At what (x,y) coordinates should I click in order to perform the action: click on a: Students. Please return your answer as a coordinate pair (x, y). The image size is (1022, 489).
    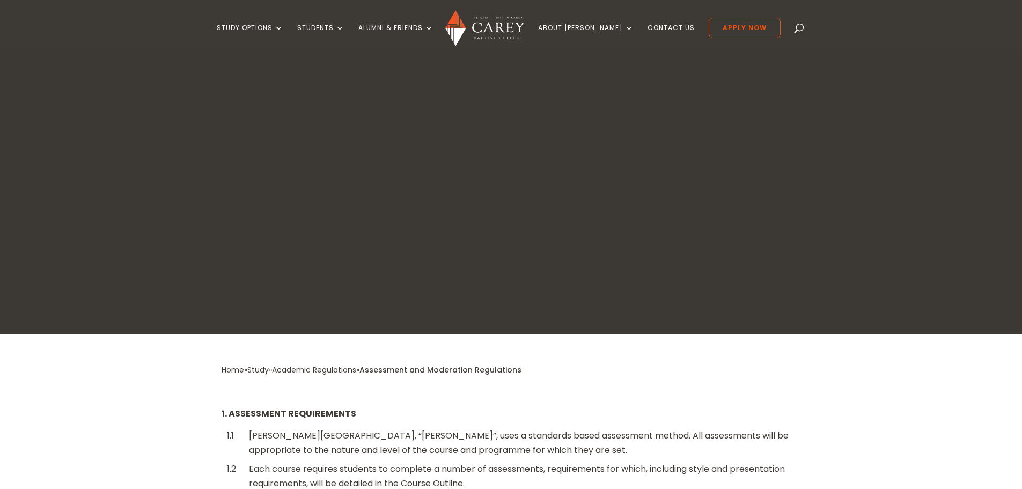
    Looking at the image, I should click on (321, 36).